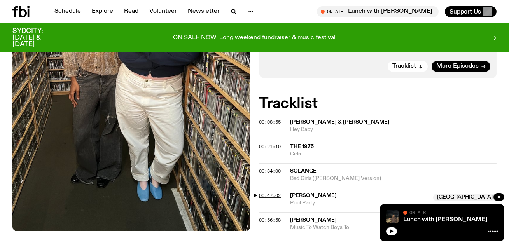 The height and width of the screenshot is (246, 509). What do you see at coordinates (378, 104) in the screenshot?
I see `h2: Tracklist` at bounding box center [378, 104].